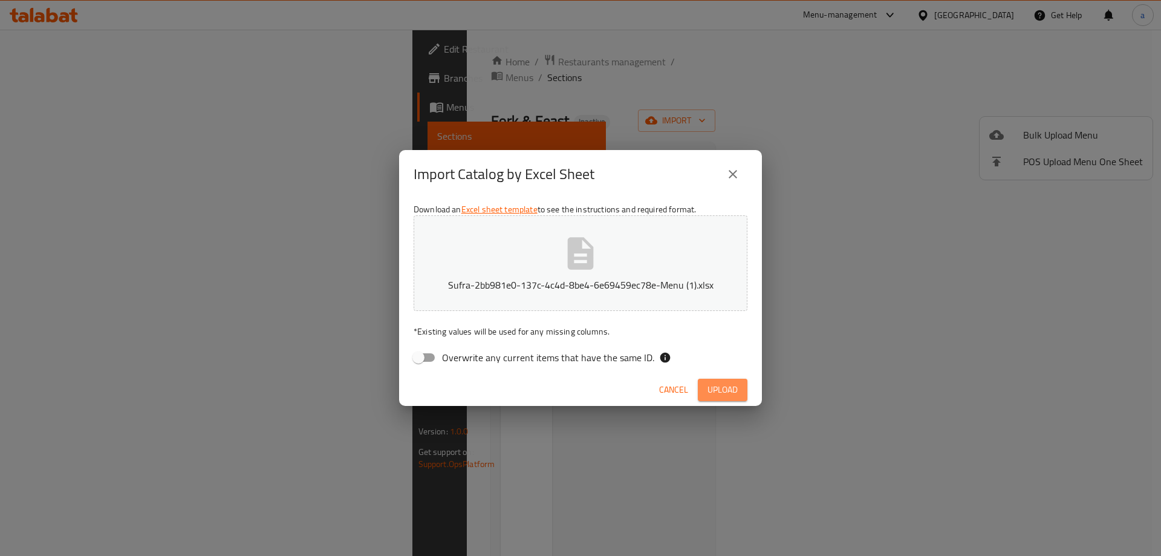 This screenshot has width=1161, height=556. Describe the element at coordinates (580, 285) in the screenshot. I see `p: Sufra-2bb981e0-137c-4c4d-8be4-6e69459ec78e-Menu (1).xlsx` at that location.